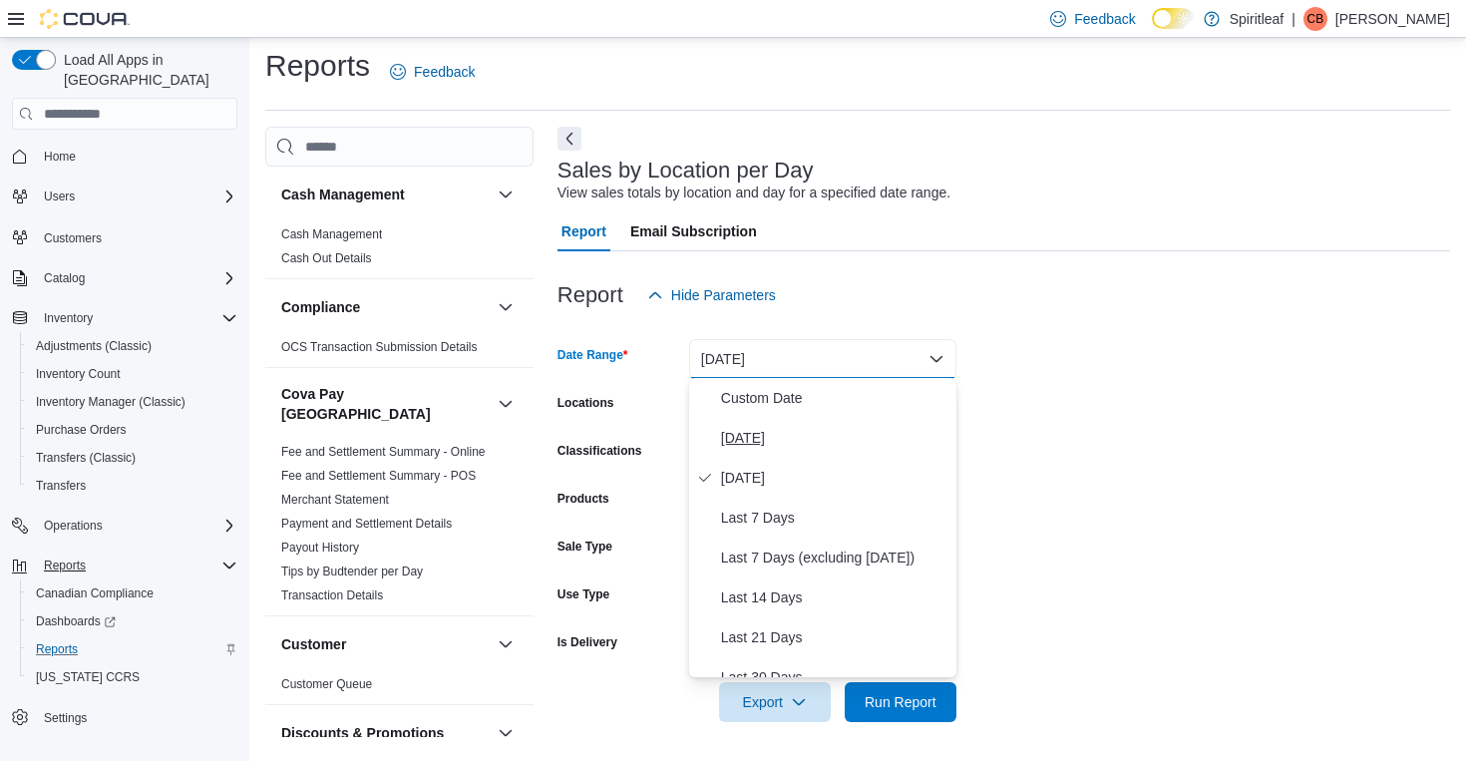 This screenshot has width=1466, height=761. I want to click on span: Home, so click(60, 157).